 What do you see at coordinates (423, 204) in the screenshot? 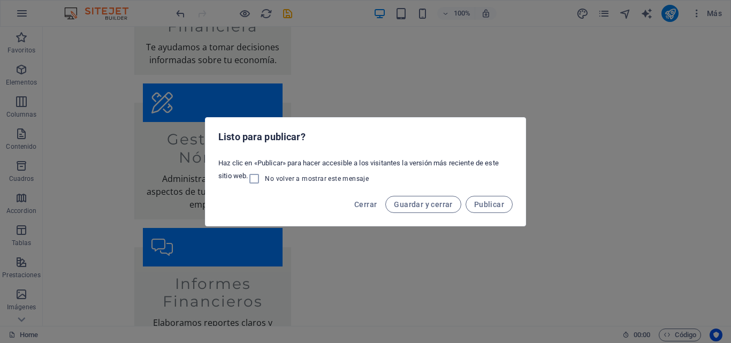
I see `span: Guardar y cerrar` at bounding box center [423, 204].